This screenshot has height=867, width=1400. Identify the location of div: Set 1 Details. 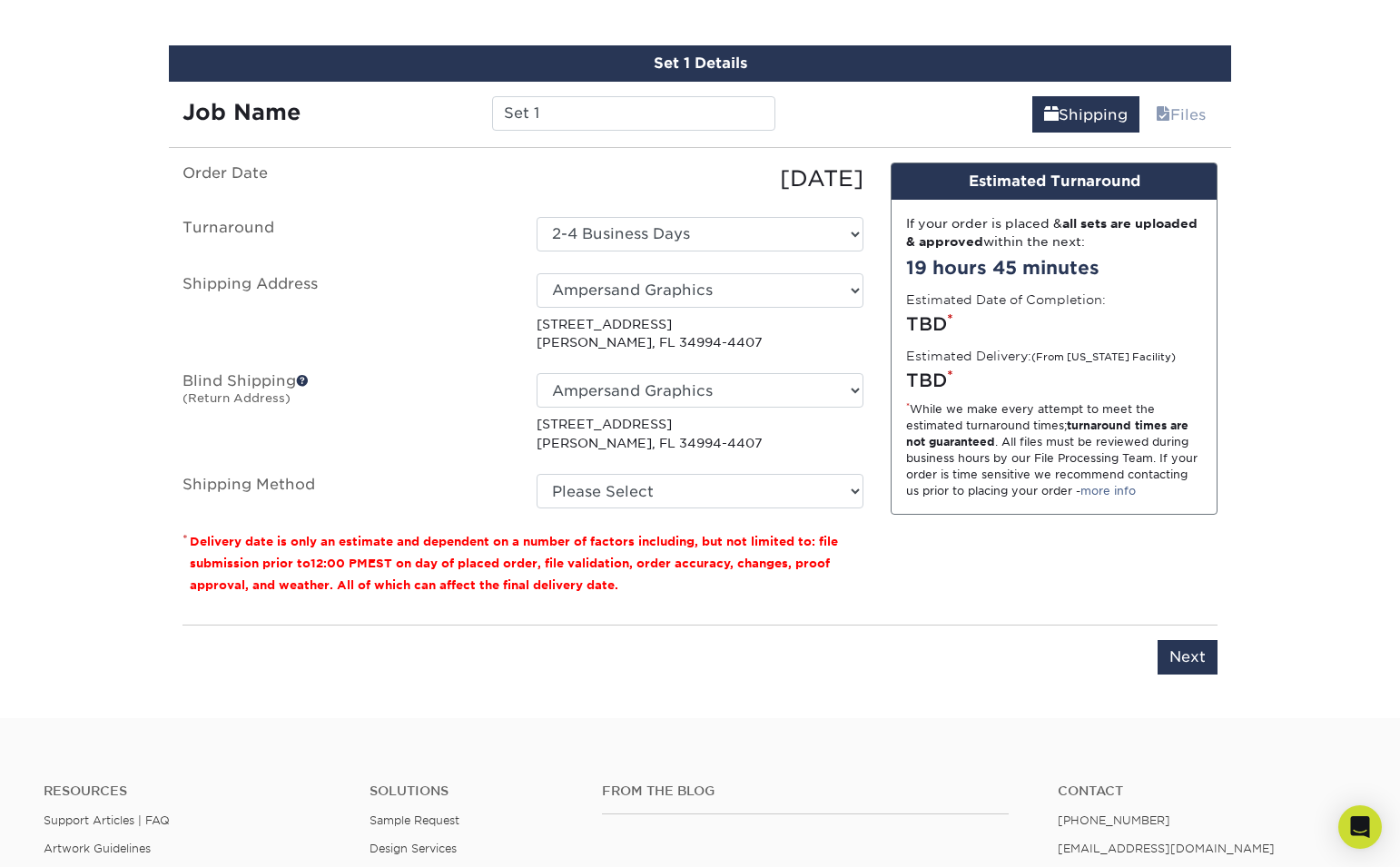
(700, 64).